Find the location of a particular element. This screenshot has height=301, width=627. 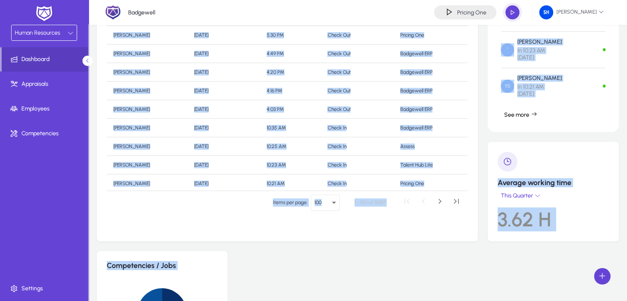

div: 1 - 100 of 13387 is located at coordinates (370, 202).